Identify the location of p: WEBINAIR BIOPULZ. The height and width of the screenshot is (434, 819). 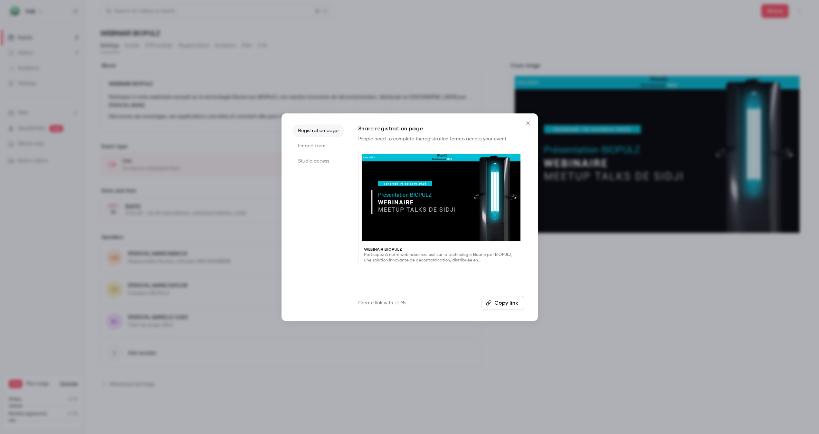
(441, 249).